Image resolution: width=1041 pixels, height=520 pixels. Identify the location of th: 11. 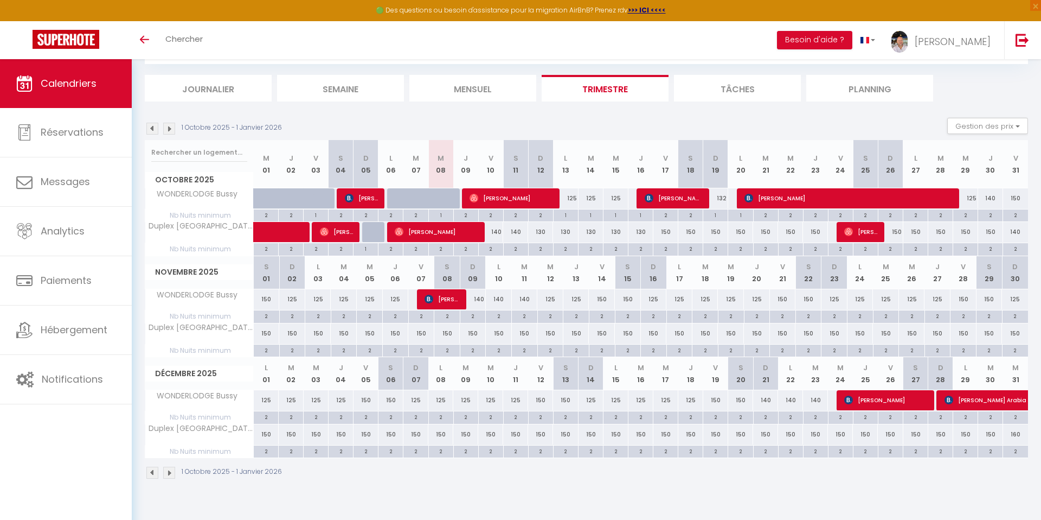
(516, 164).